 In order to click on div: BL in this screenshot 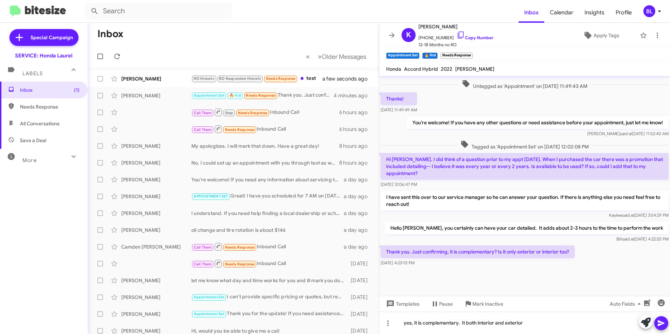, I will do `click(649, 11)`.